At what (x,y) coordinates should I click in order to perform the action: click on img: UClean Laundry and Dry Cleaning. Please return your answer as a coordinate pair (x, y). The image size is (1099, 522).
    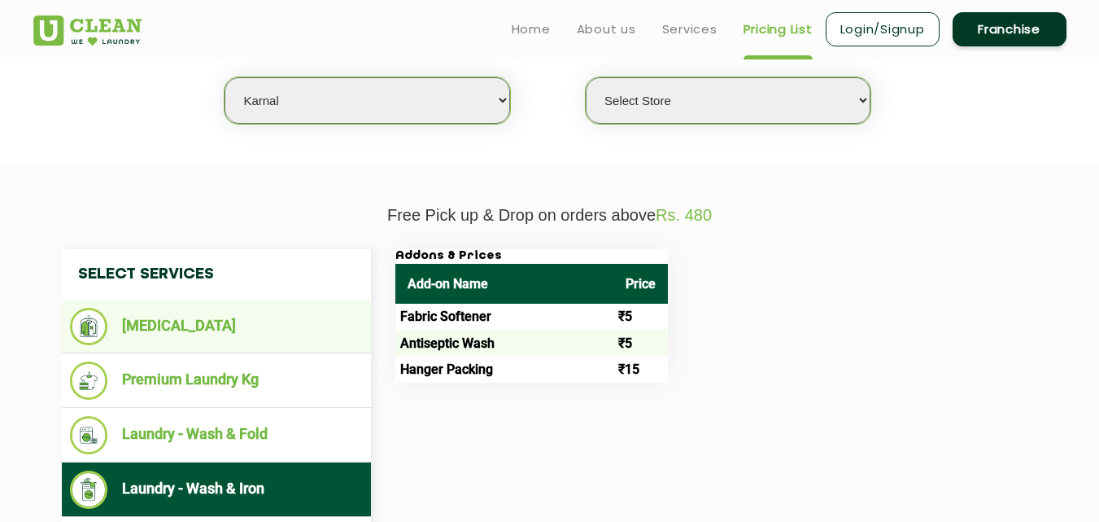
    Looking at the image, I should click on (87, 30).